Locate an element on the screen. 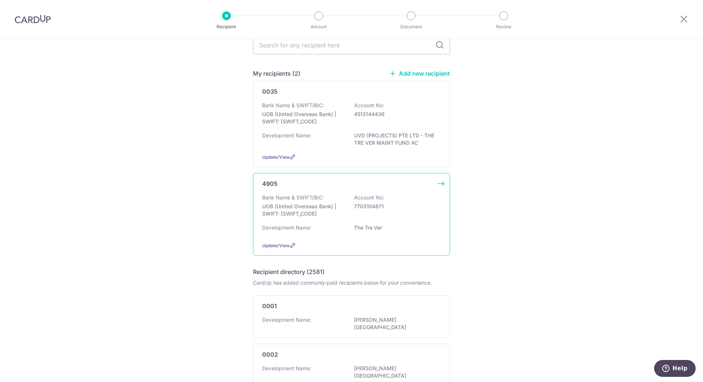 The image size is (703, 382). p: 0035 is located at coordinates (270, 91).